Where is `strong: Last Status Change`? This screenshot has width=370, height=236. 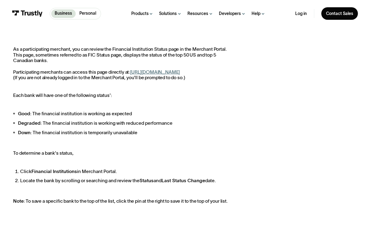
strong: Last Status Change is located at coordinates (183, 181).